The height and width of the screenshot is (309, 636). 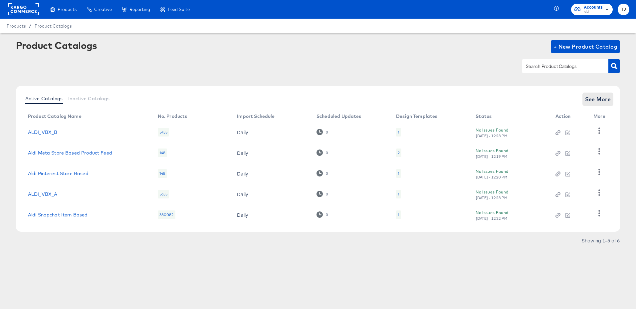 What do you see at coordinates (43, 132) in the screenshot?
I see `a: ALDI_VBX_B` at bounding box center [43, 132].